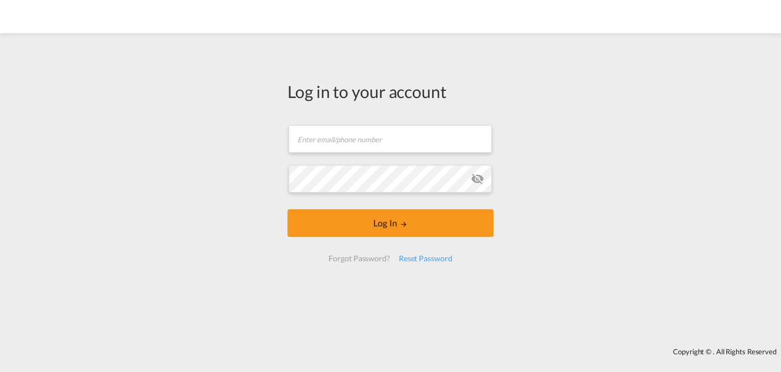  Describe the element at coordinates (390, 223) in the screenshot. I see `button: LOGIN` at that location.